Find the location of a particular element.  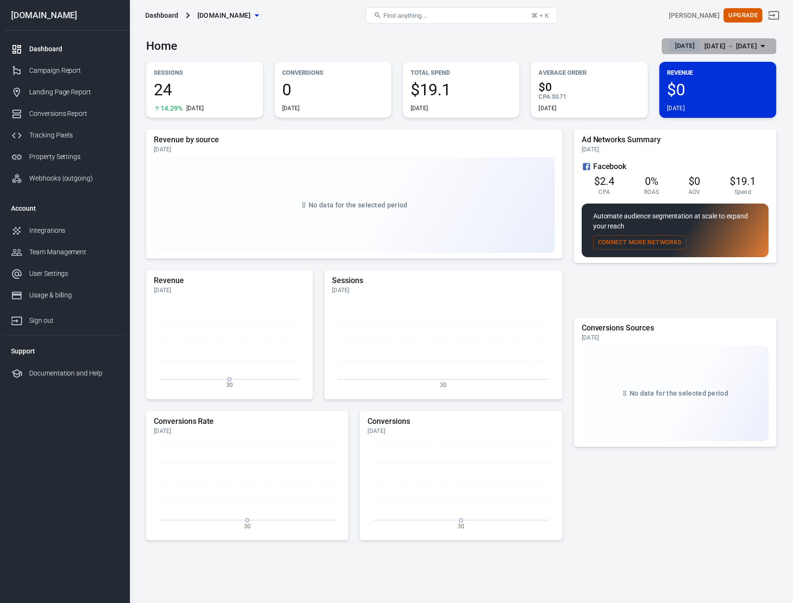

button: Connect More Networks is located at coordinates (640, 242).